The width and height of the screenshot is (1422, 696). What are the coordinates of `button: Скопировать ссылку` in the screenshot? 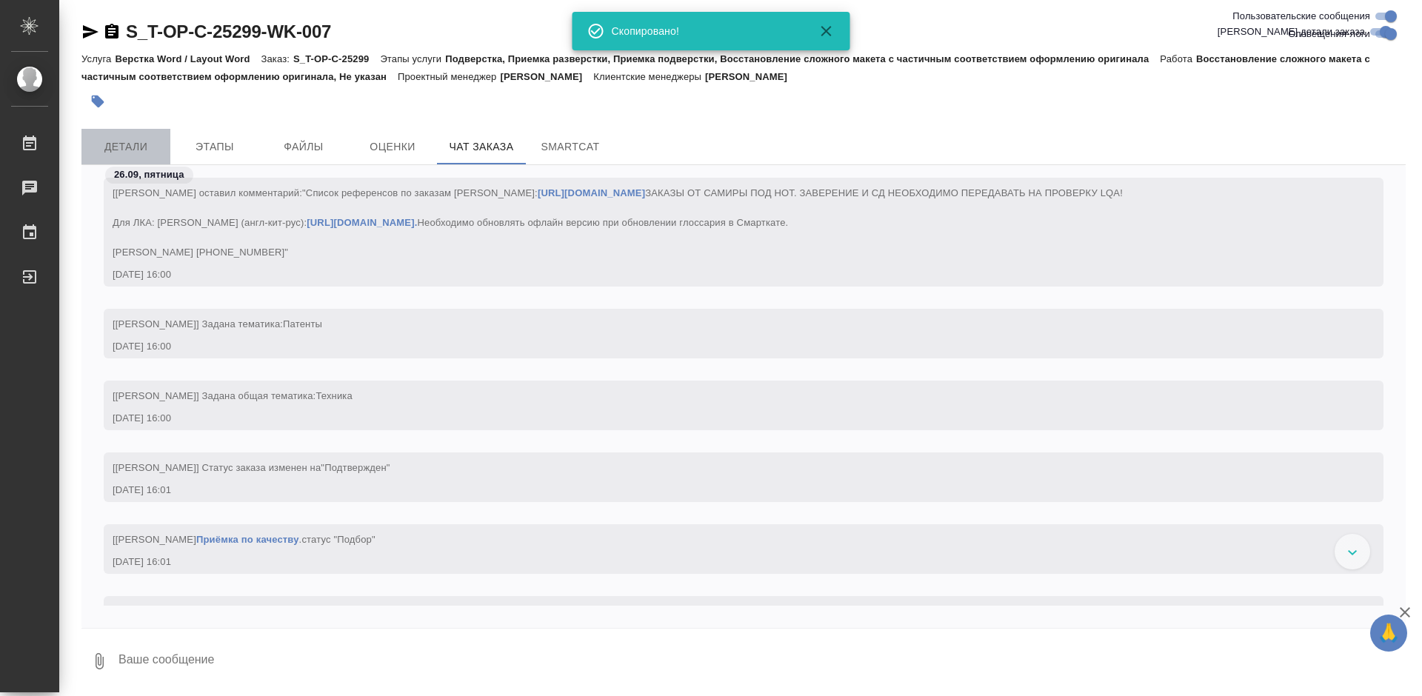 It's located at (112, 32).